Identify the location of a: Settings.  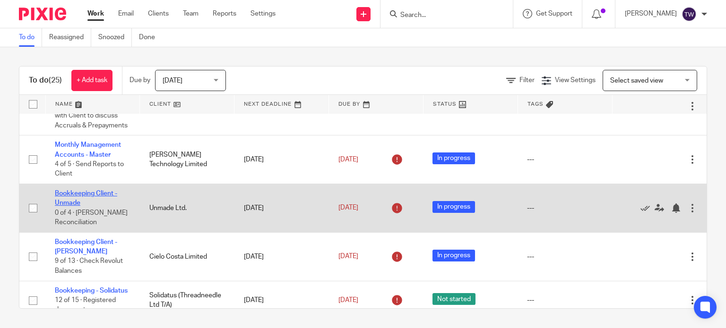
(263, 14).